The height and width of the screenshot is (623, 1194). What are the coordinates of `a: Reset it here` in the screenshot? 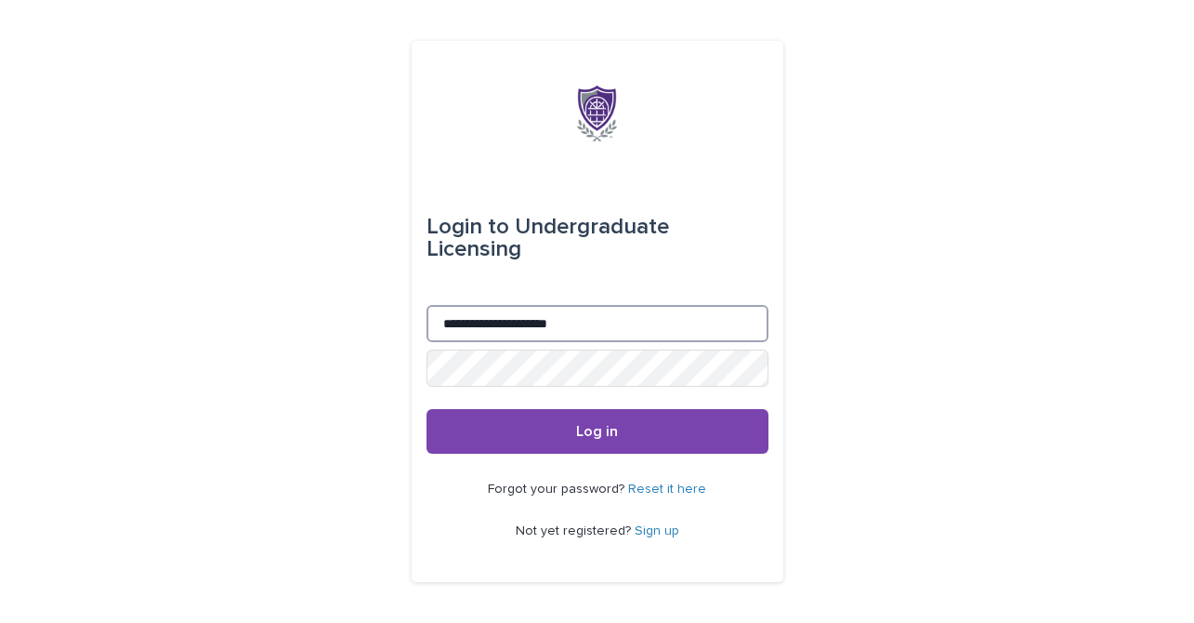 It's located at (667, 489).